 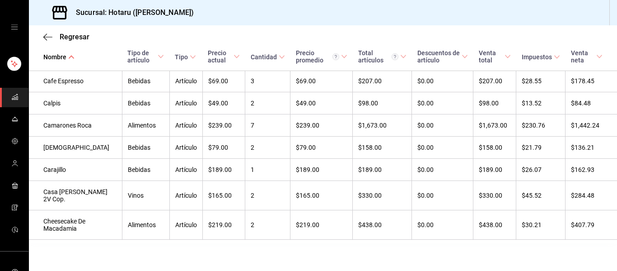 What do you see at coordinates (591, 147) in the screenshot?
I see `td: $136.21` at bounding box center [591, 147].